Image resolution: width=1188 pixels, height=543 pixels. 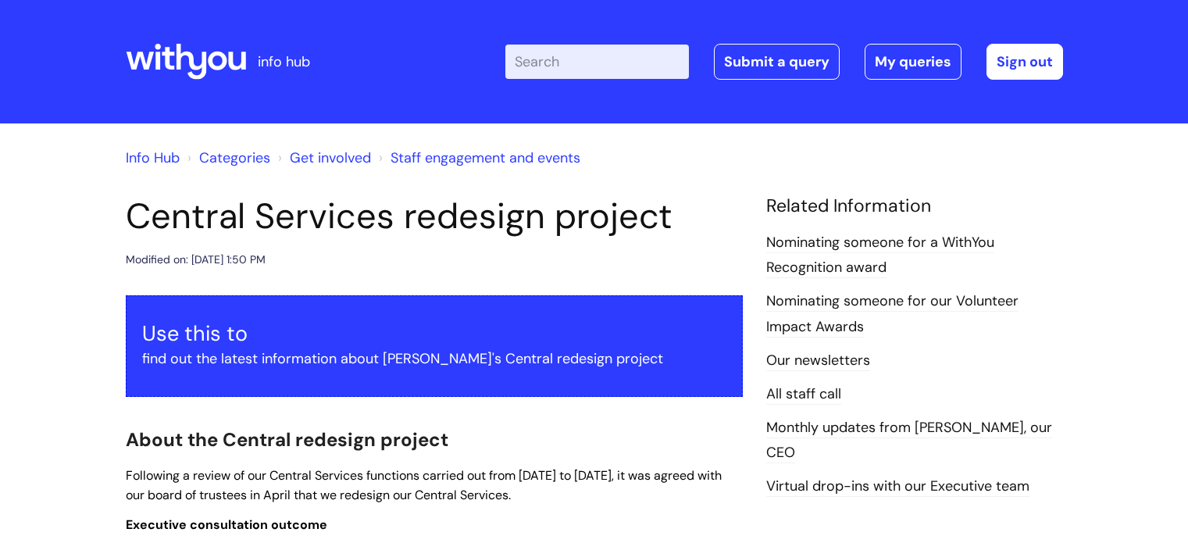 I want to click on p: info hub, so click(x=284, y=62).